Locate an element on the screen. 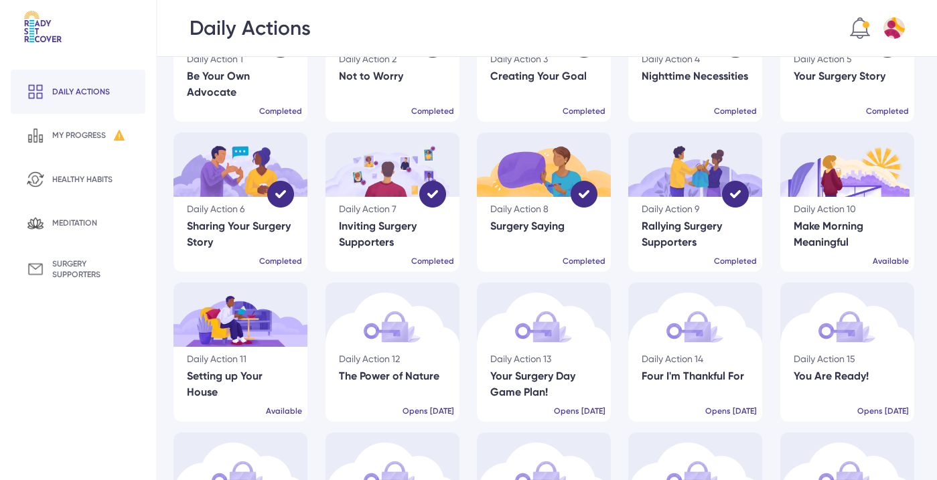 Image resolution: width=937 pixels, height=480 pixels. div: Daily Action 12 is located at coordinates (393, 359).